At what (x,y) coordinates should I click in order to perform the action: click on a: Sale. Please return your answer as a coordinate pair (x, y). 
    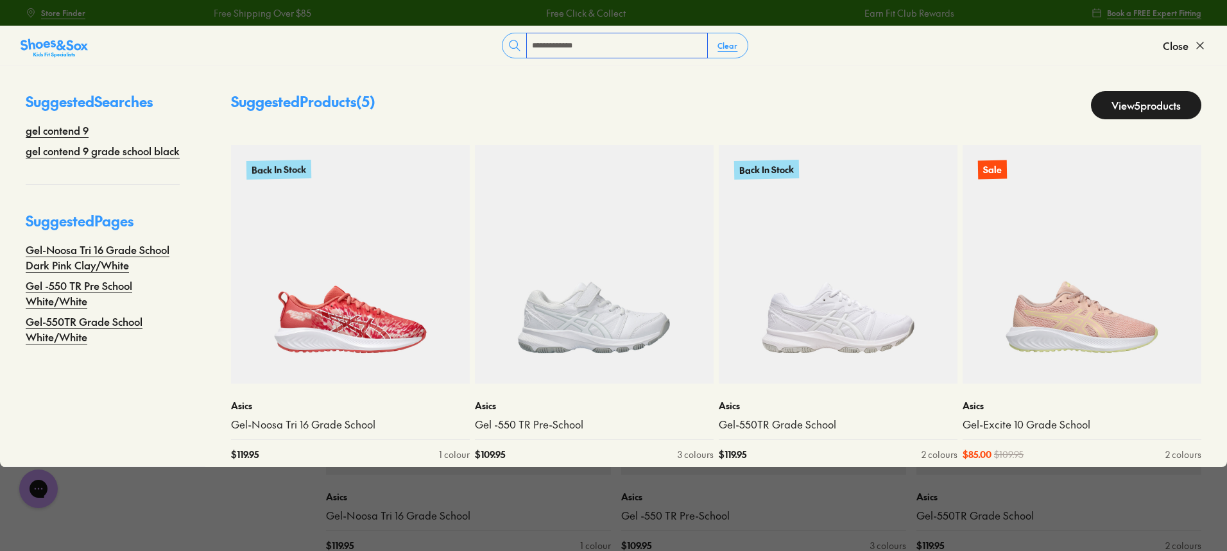
    Looking at the image, I should click on (1082, 264).